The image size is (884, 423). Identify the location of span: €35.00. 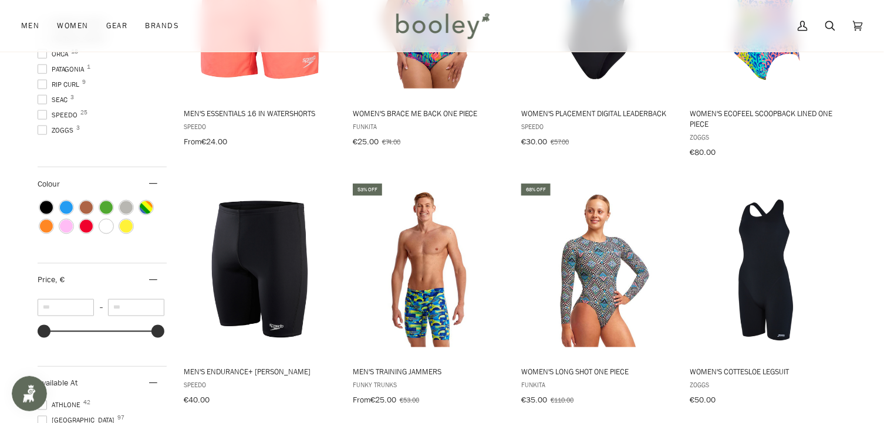
(534, 400).